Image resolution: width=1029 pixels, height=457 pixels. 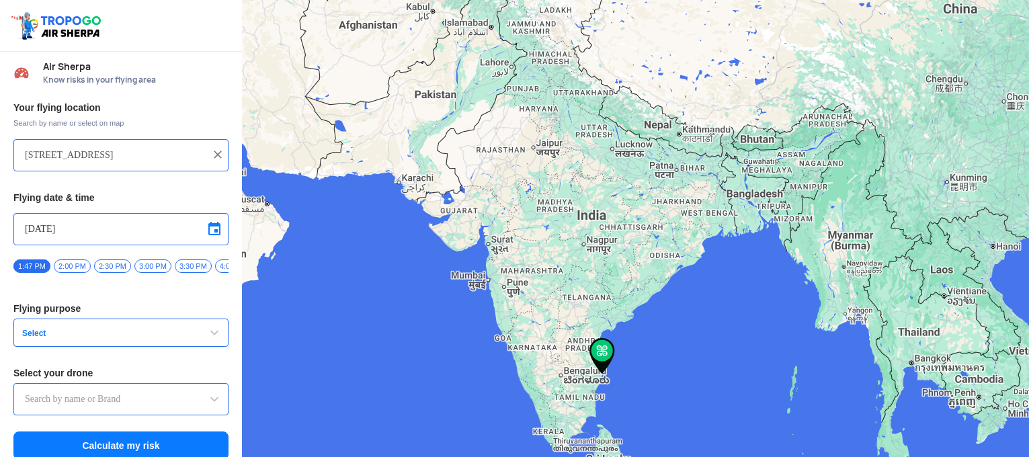 What do you see at coordinates (136, 67) in the screenshot?
I see `span: Air Sherpa` at bounding box center [136, 67].